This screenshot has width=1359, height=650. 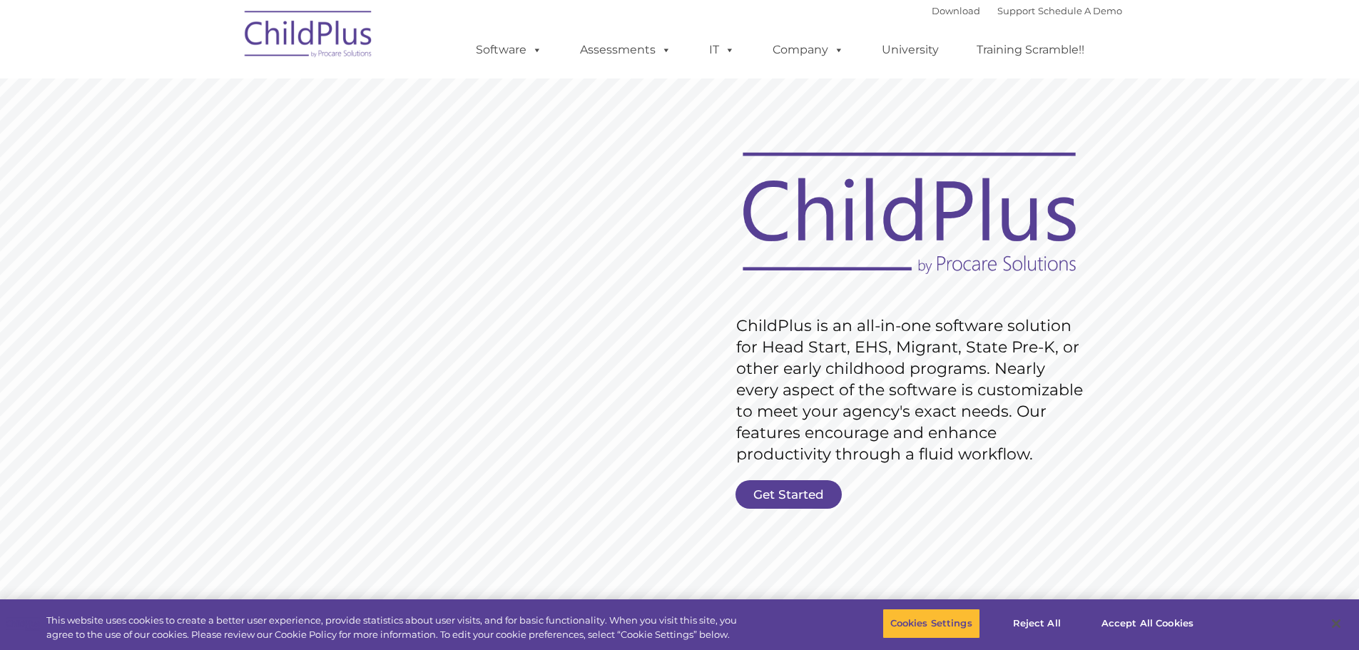 I want to click on a: Assessments, so click(x=626, y=50).